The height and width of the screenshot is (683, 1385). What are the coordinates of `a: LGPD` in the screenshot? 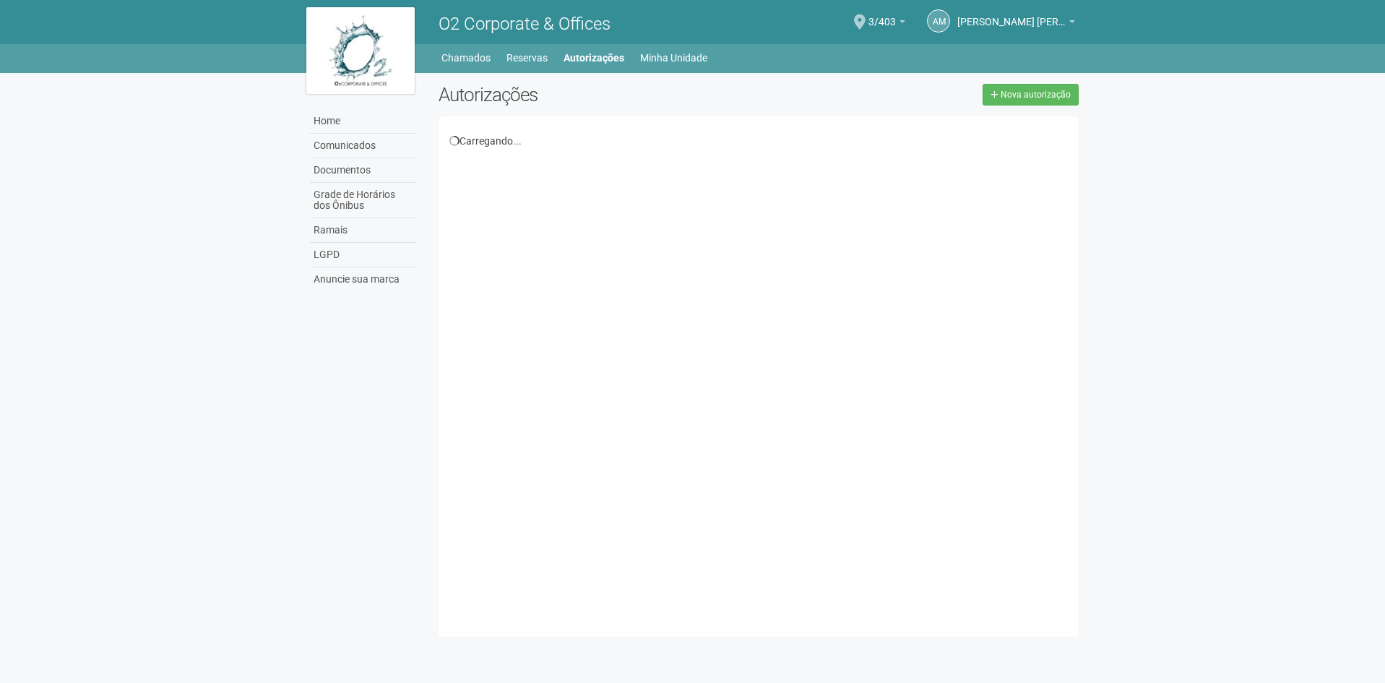 It's located at (363, 255).